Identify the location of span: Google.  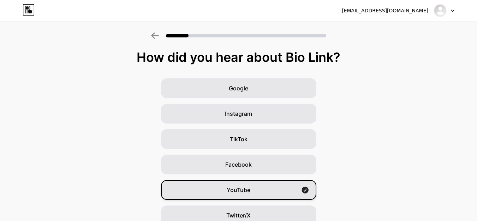
(238, 88).